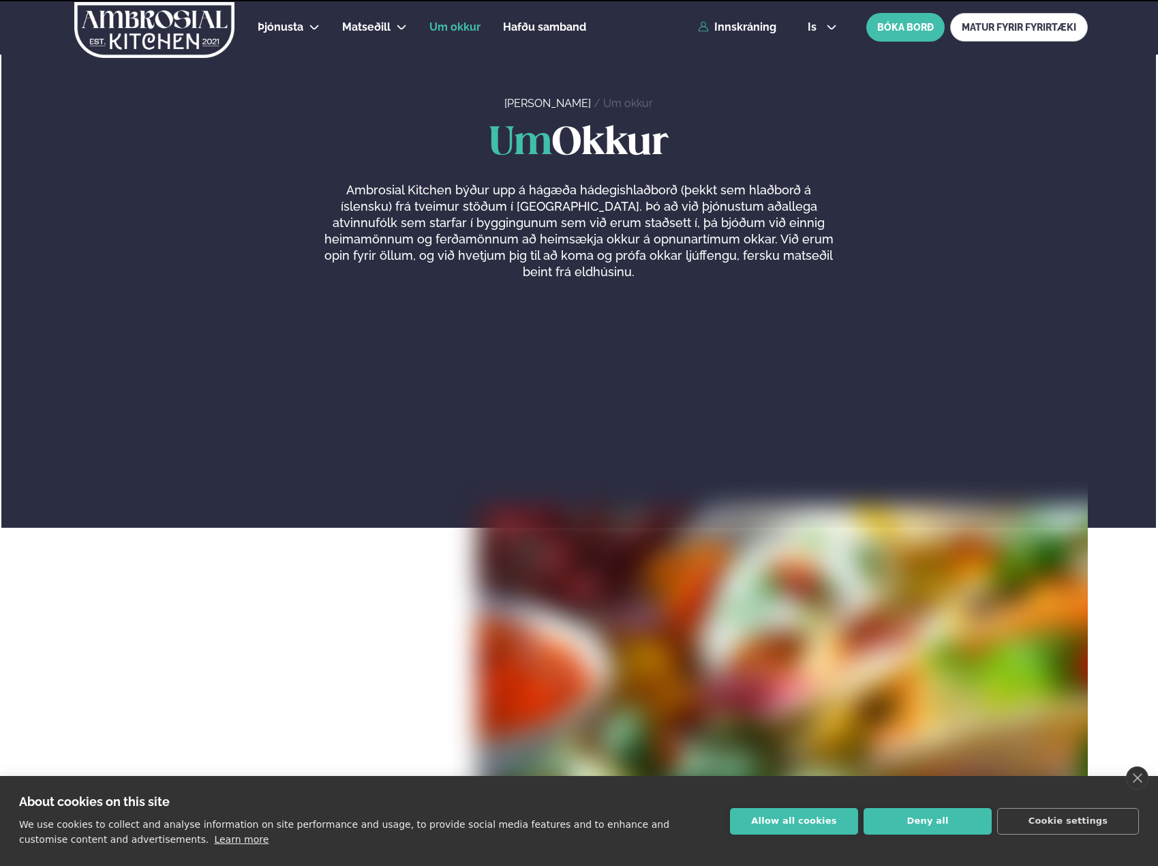 The height and width of the screenshot is (866, 1158). What do you see at coordinates (579, 231) in the screenshot?
I see `p: Ambrosial Kitchen býður upp á hágæða hádegishlaðborð (þekkt sem hlaðborð á íslensku) frá tveimur ...` at bounding box center [579, 231].